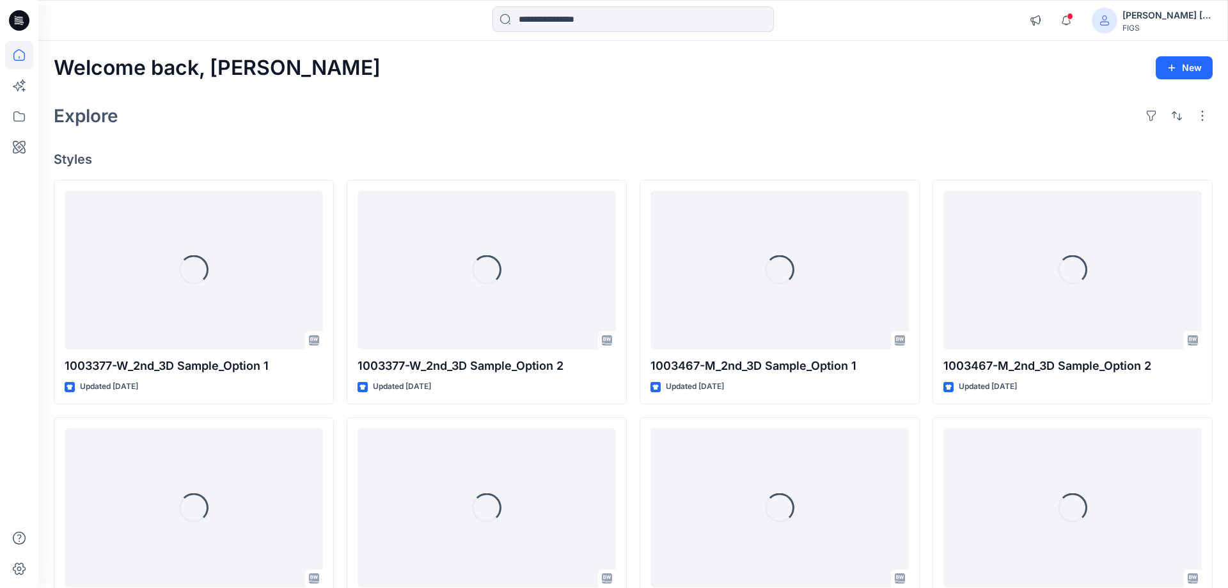 The height and width of the screenshot is (588, 1228). What do you see at coordinates (86, 116) in the screenshot?
I see `h2: Explore` at bounding box center [86, 116].